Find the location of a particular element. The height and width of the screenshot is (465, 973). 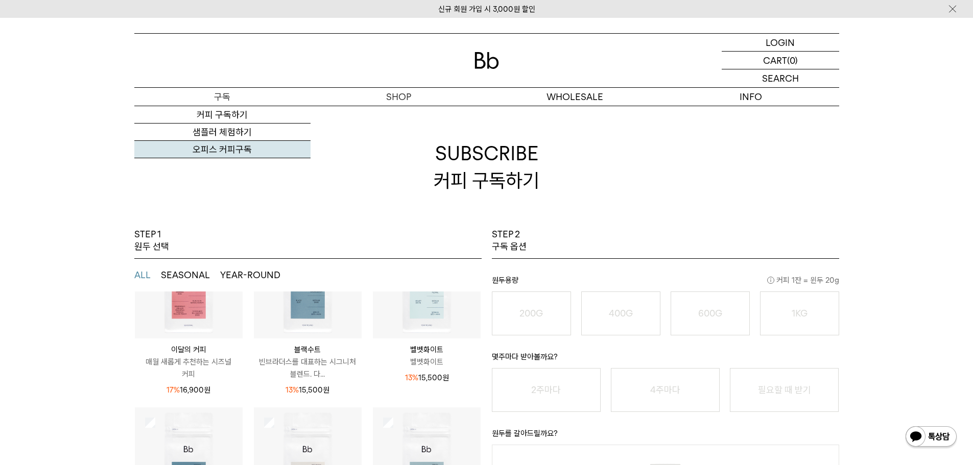

a: 커피 구독하기 is located at coordinates (222, 115).